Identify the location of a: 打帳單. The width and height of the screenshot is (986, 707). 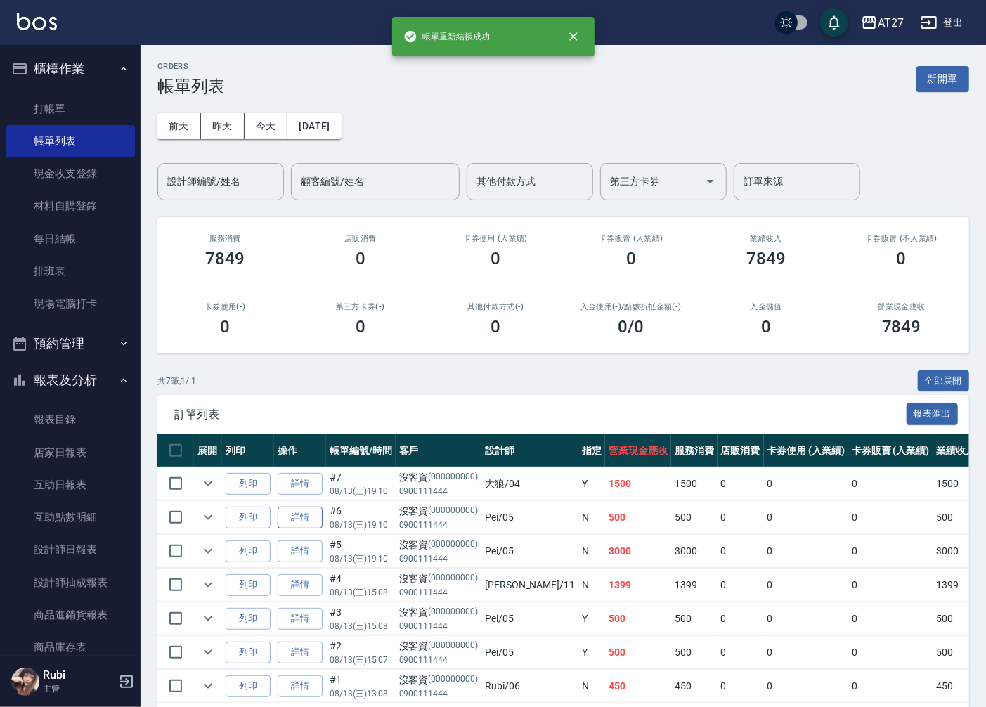
(70, 109).